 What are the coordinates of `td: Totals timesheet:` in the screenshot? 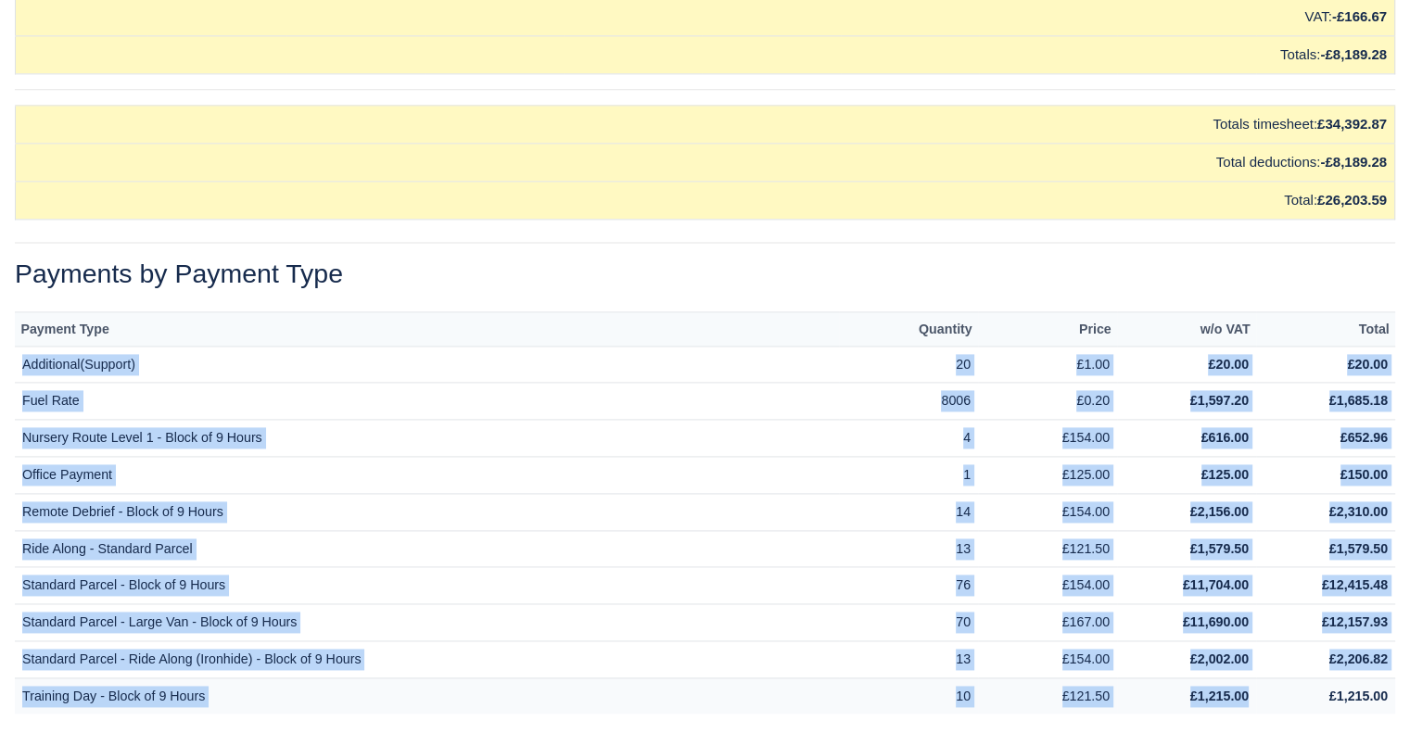 It's located at (705, 123).